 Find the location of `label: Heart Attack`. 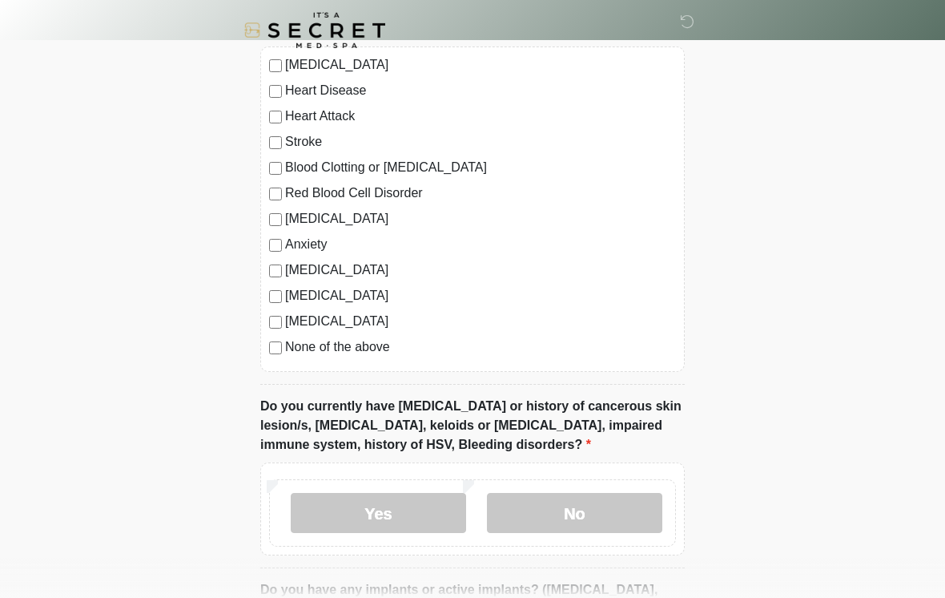

label: Heart Attack is located at coordinates (481, 116).